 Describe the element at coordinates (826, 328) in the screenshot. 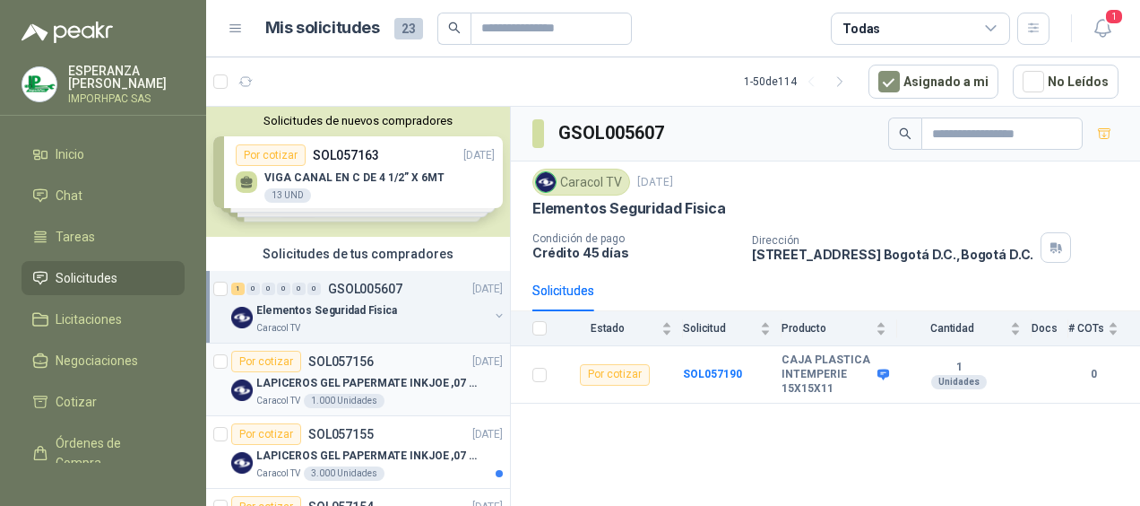

I see `span: Producto` at that location.